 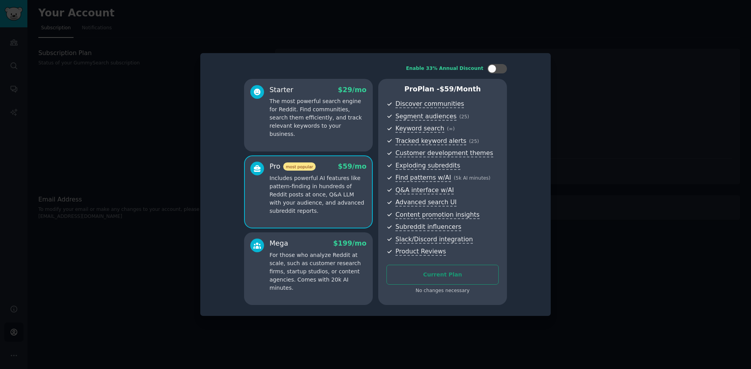 I want to click on span: Advanced search UI, so click(x=426, y=202).